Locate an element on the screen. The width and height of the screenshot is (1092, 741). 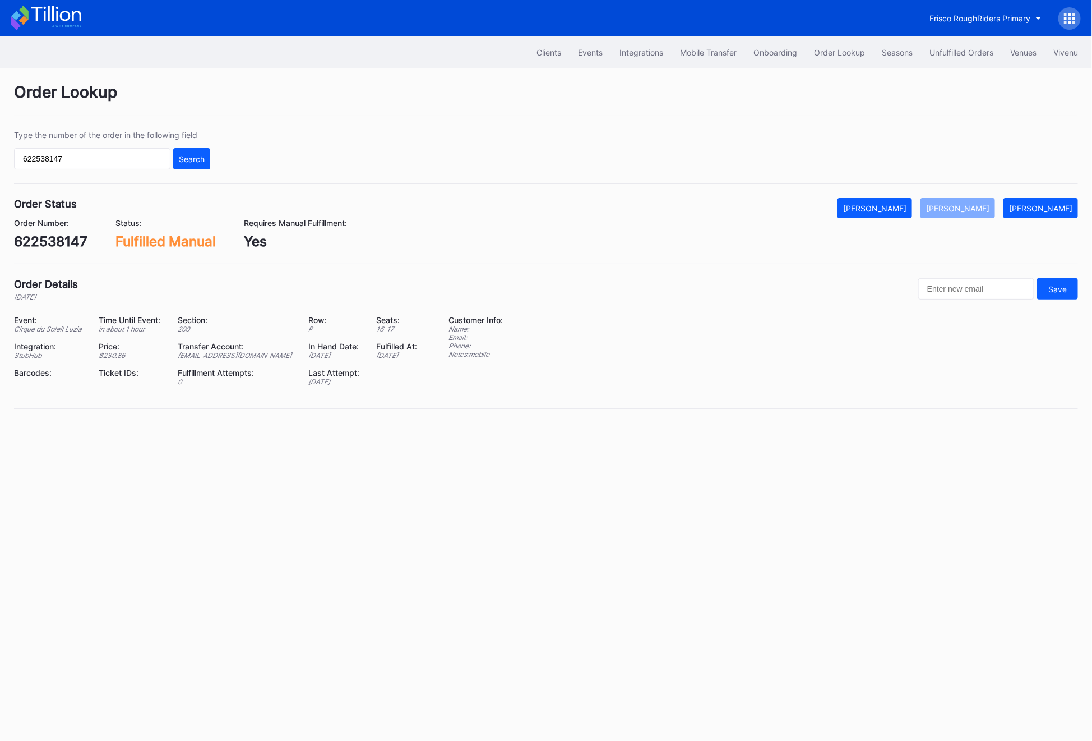
div: Seasons is located at coordinates (897, 52).